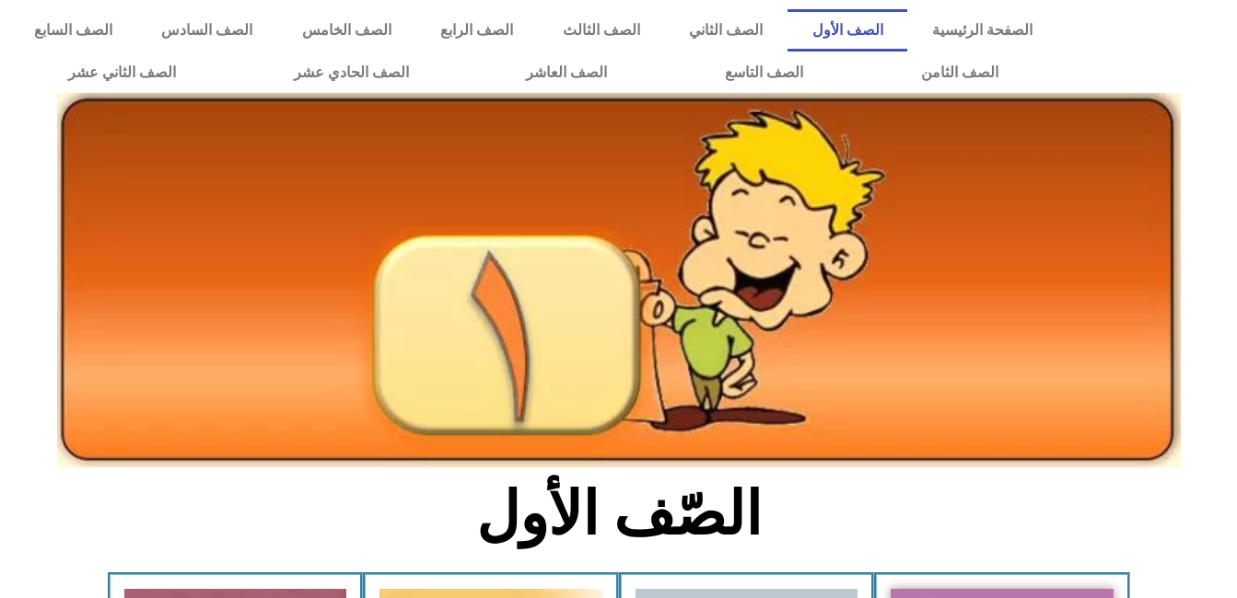 The height and width of the screenshot is (598, 1237). I want to click on a: الصف الثامن, so click(959, 73).